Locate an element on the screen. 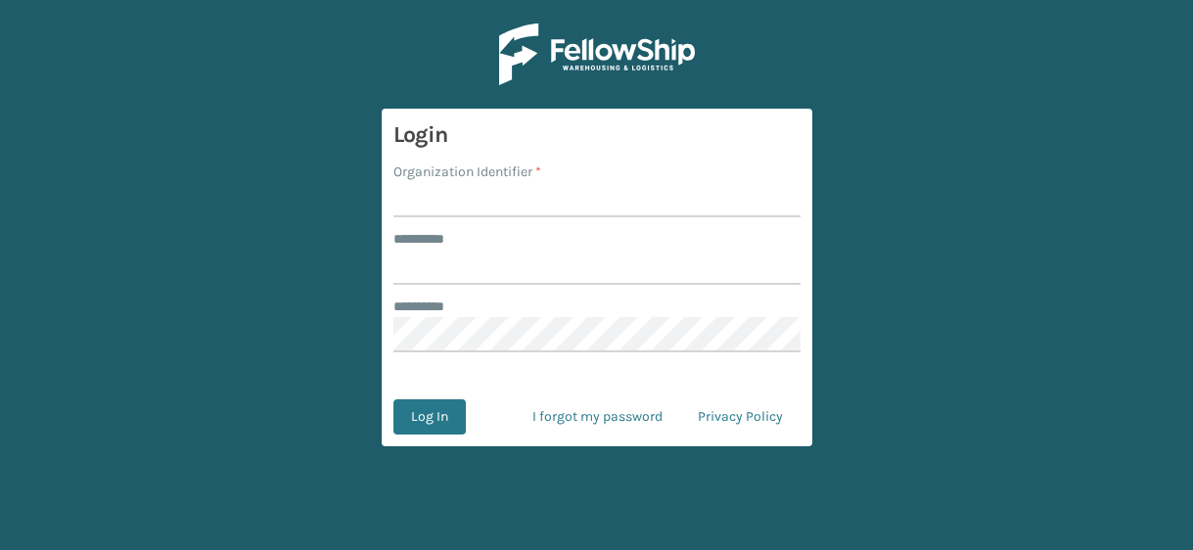  img: Logo is located at coordinates (597, 54).